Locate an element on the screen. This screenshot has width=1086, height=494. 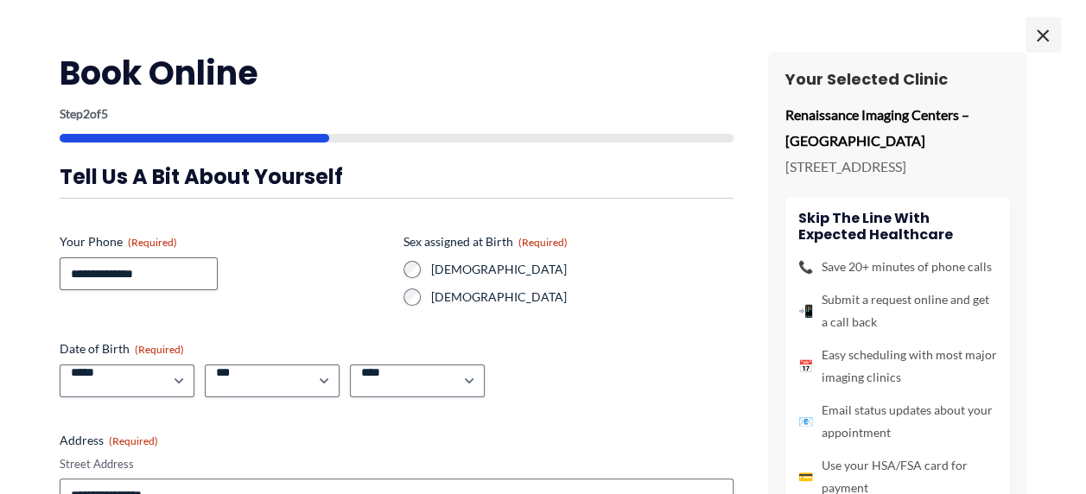
legend: Address is located at coordinates (109, 441).